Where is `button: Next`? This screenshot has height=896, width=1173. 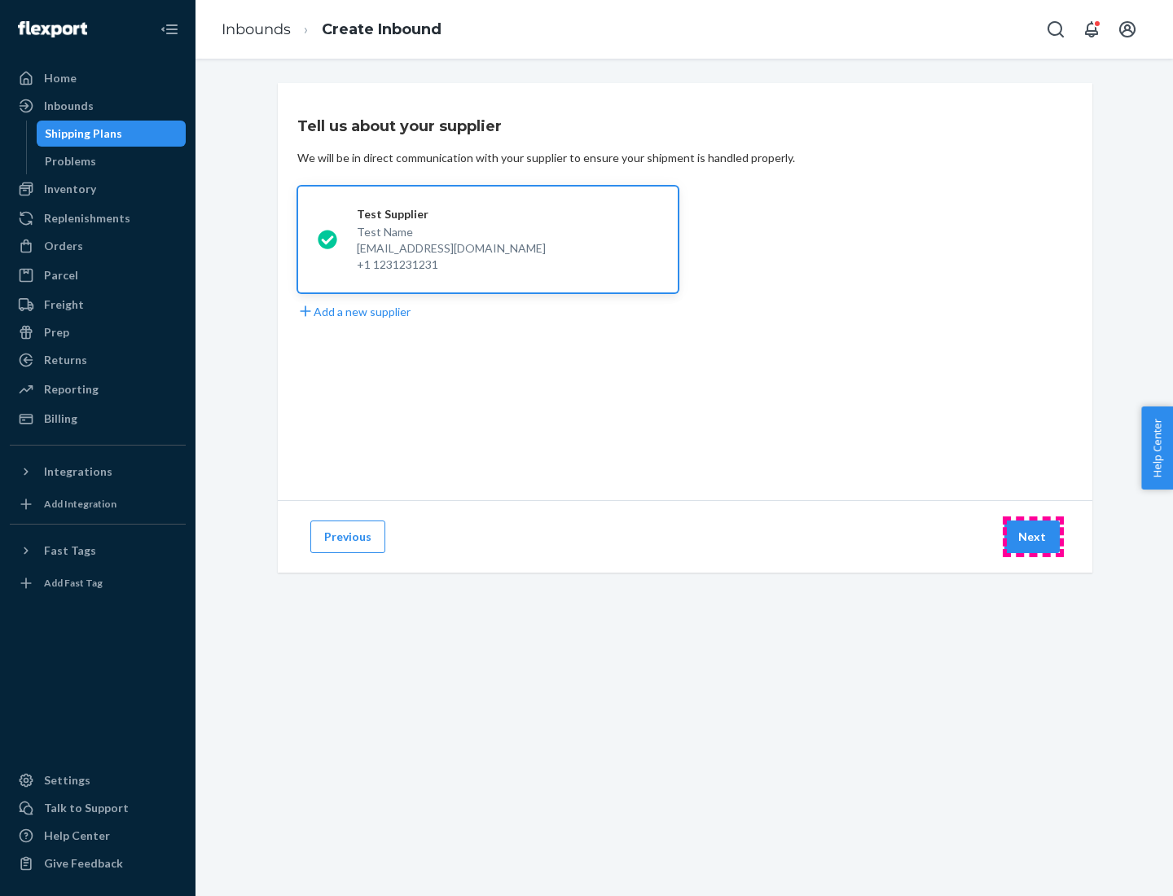
button: Next is located at coordinates (1032, 537).